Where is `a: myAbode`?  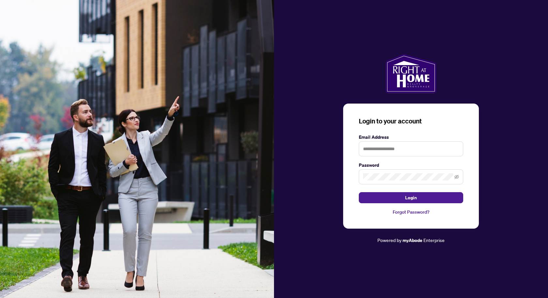 a: myAbode is located at coordinates (412, 241).